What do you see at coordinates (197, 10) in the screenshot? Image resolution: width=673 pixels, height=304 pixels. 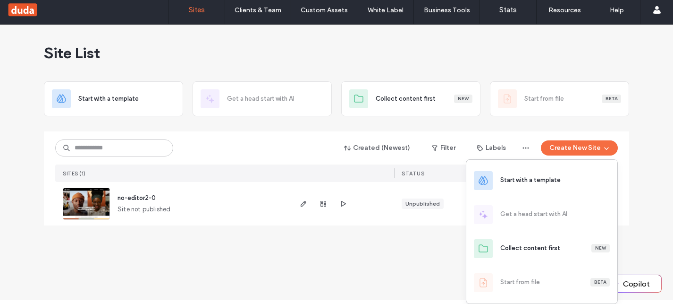 I see `label: Sites` at bounding box center [197, 10].